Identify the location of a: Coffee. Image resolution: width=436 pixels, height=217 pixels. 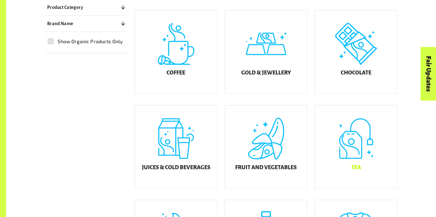
(176, 52).